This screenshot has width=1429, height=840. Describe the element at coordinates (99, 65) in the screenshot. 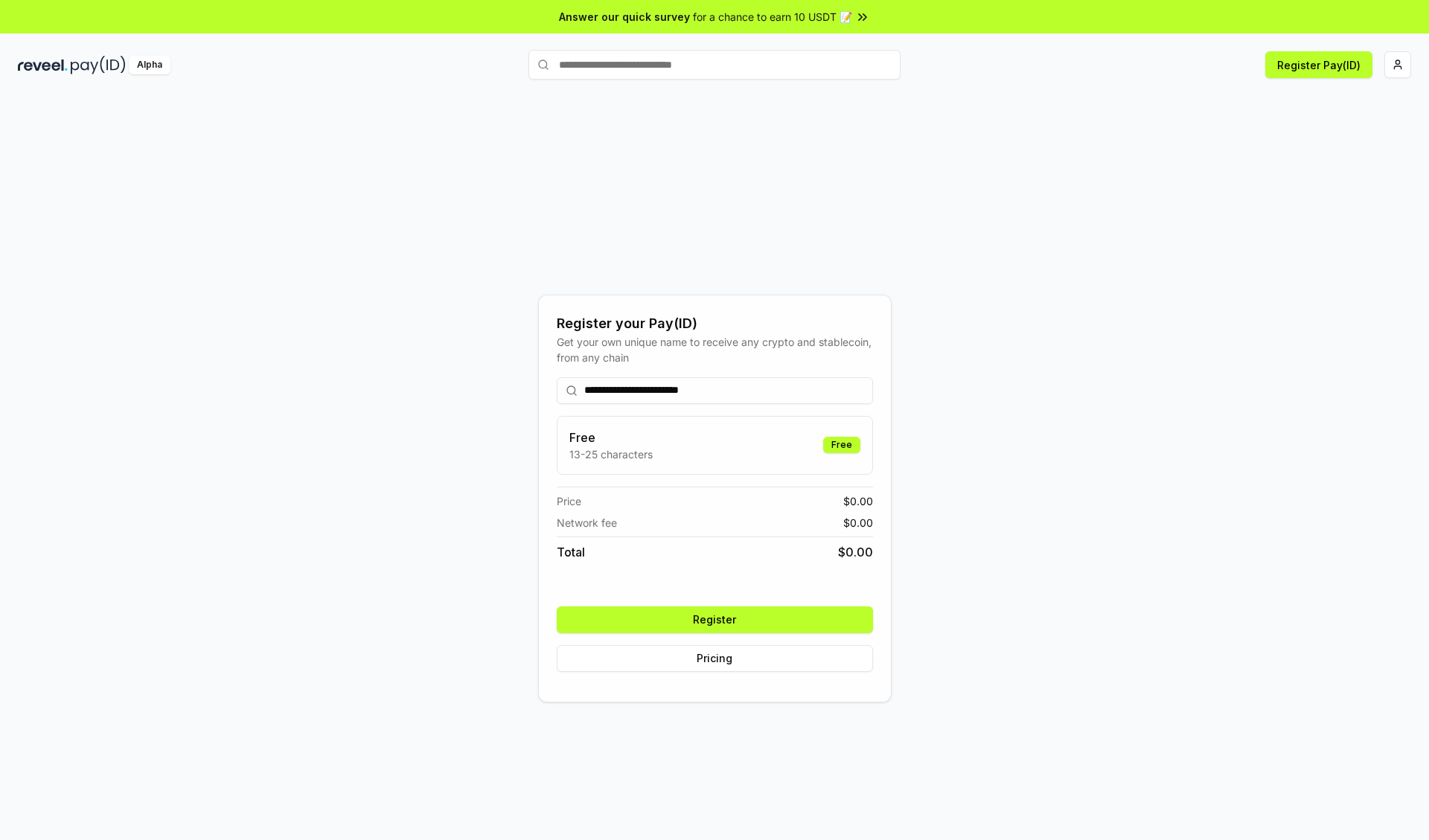

I see `img: pay_id` at that location.